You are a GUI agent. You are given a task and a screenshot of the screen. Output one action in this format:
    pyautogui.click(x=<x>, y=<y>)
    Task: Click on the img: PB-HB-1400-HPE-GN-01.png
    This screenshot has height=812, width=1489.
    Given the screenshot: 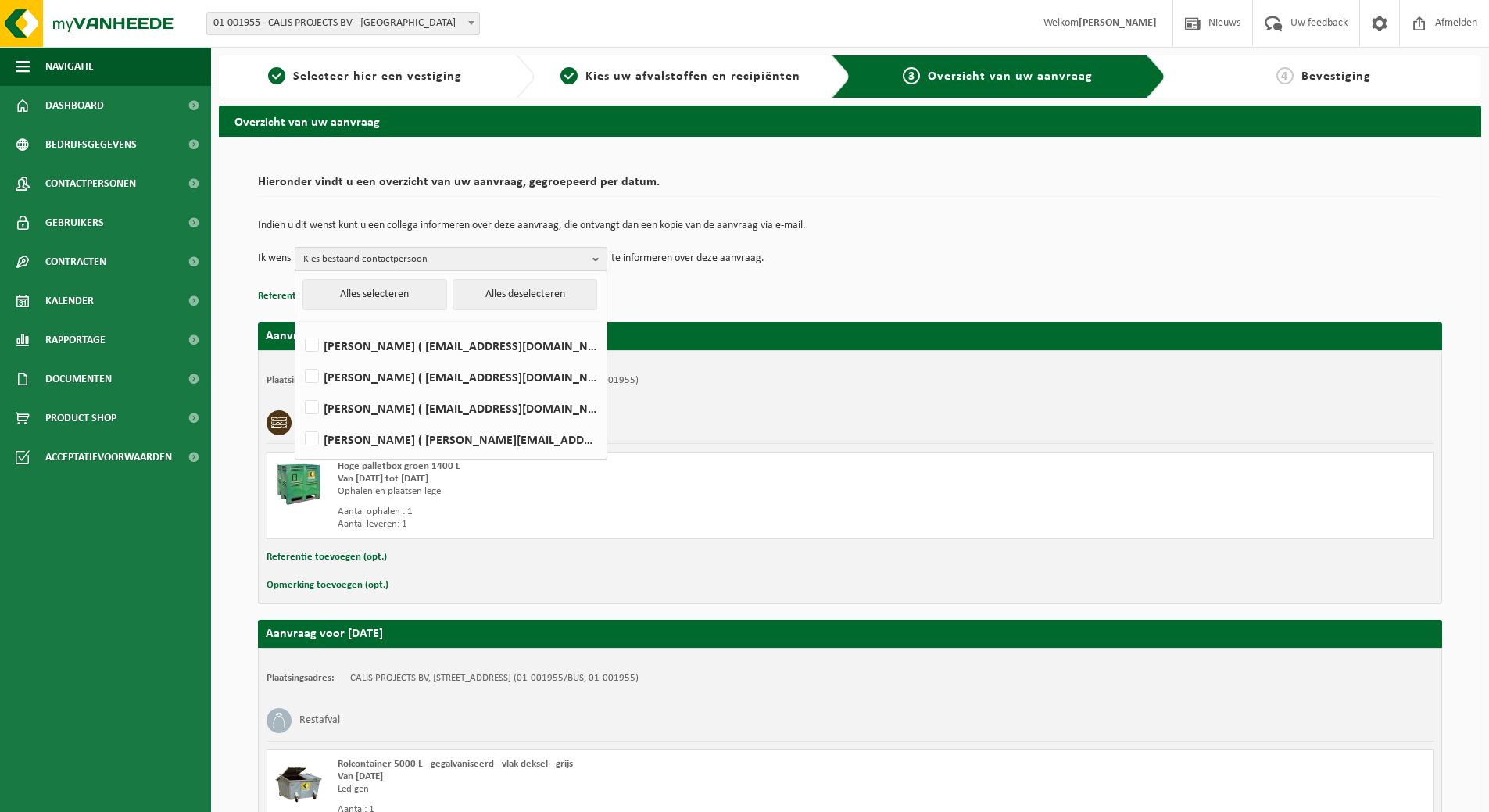 What is the action you would take?
    pyautogui.click(x=299, y=484)
    